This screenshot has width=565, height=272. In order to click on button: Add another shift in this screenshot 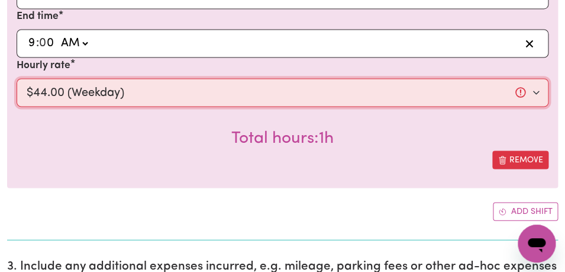, I will do `click(525, 211)`.